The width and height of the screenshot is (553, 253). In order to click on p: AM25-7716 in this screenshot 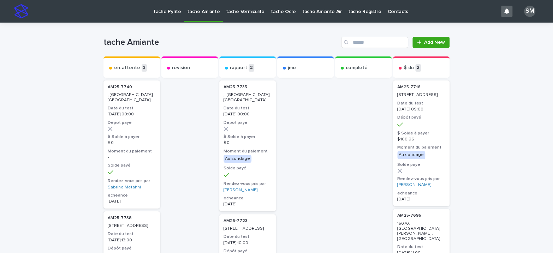, I will do `click(421, 87)`.